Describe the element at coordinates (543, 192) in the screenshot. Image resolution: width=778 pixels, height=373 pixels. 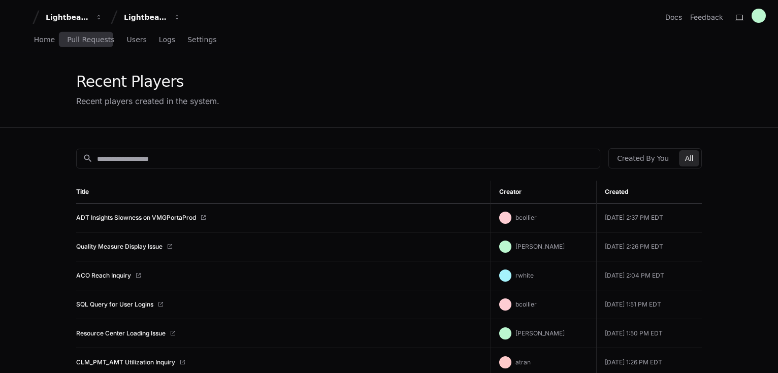
I see `th: Creator` at that location.